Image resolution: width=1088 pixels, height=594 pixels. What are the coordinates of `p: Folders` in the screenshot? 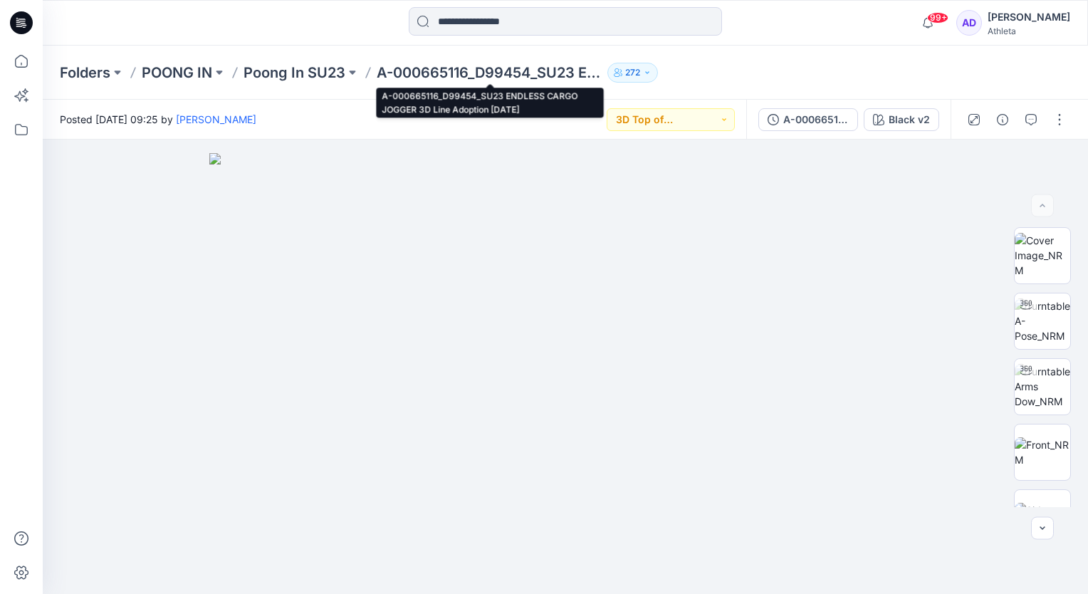 It's located at (85, 73).